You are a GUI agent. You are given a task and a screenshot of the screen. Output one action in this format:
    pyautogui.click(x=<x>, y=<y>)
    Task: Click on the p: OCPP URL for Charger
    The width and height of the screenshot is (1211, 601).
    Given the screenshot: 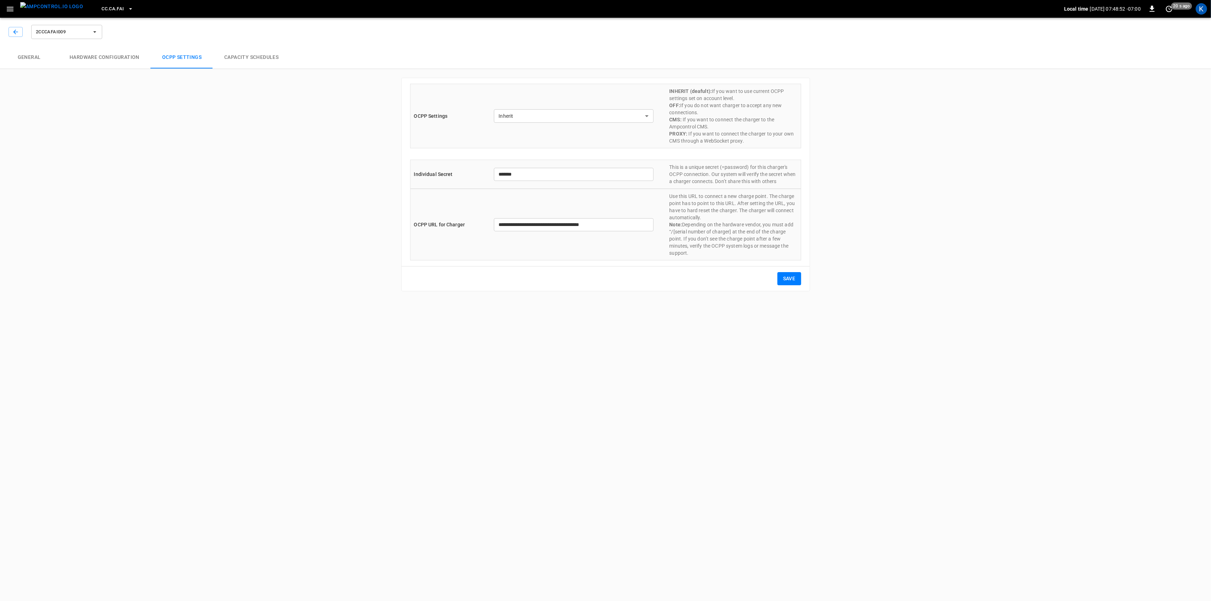 What is the action you would take?
    pyautogui.click(x=446, y=225)
    